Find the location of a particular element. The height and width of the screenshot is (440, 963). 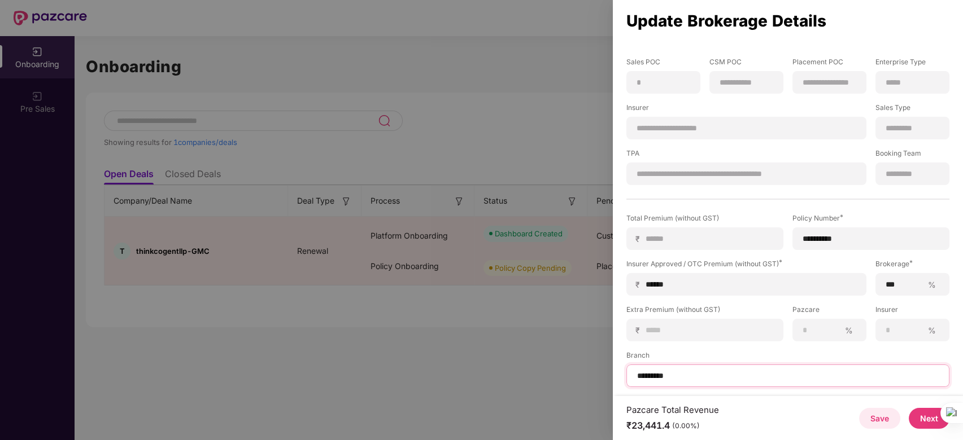

label: Placement POC is located at coordinates (829, 64).